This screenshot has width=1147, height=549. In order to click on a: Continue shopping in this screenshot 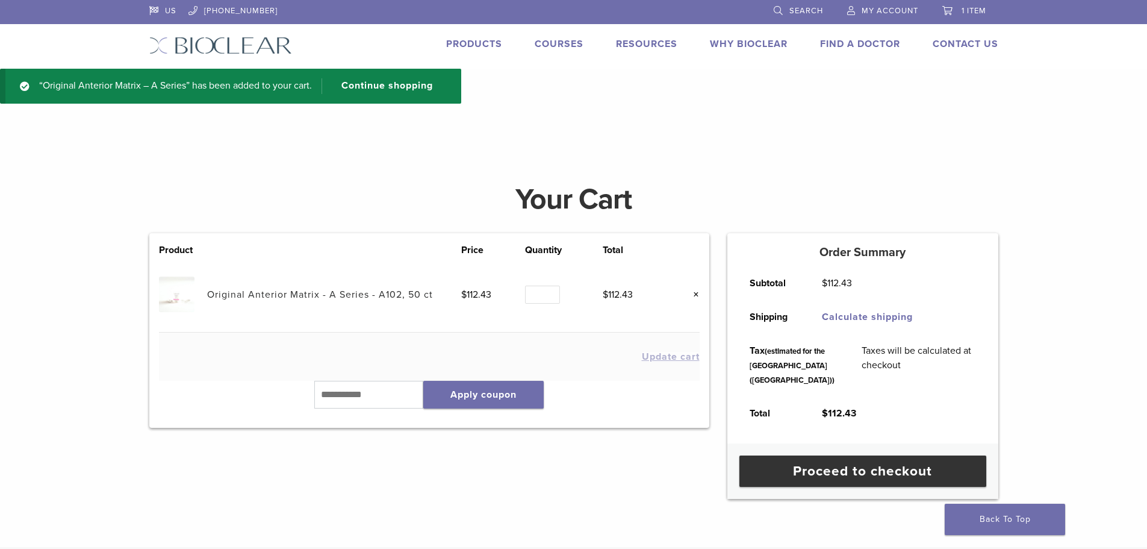, I will do `click(382, 86)`.